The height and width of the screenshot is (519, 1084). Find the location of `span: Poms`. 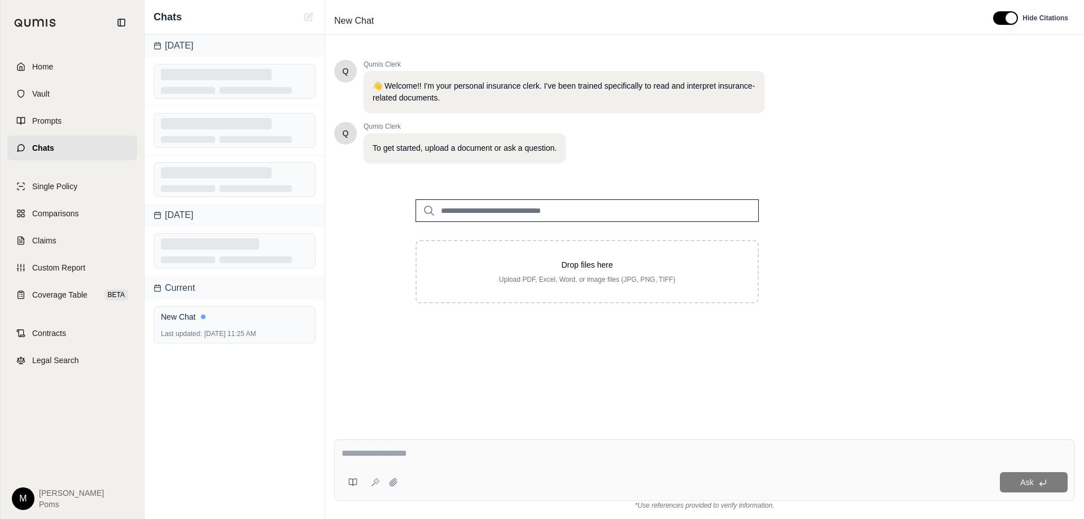

span: Poms is located at coordinates (71, 504).